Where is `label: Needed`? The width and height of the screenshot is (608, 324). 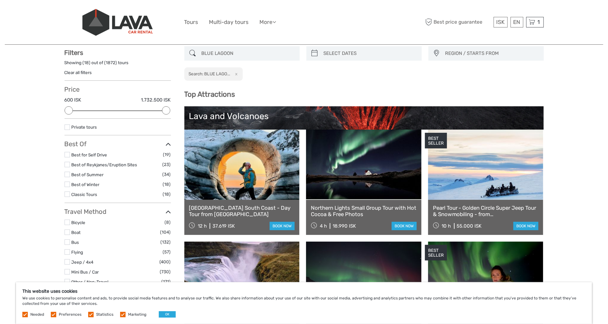
label: Needed is located at coordinates (37, 315).